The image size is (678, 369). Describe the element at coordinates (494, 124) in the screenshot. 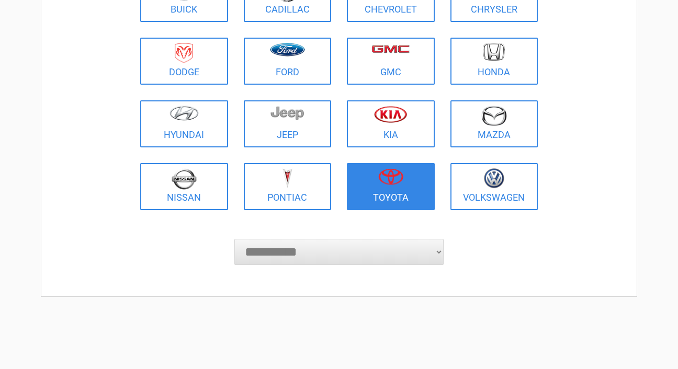

I see `a: Mazda` at that location.